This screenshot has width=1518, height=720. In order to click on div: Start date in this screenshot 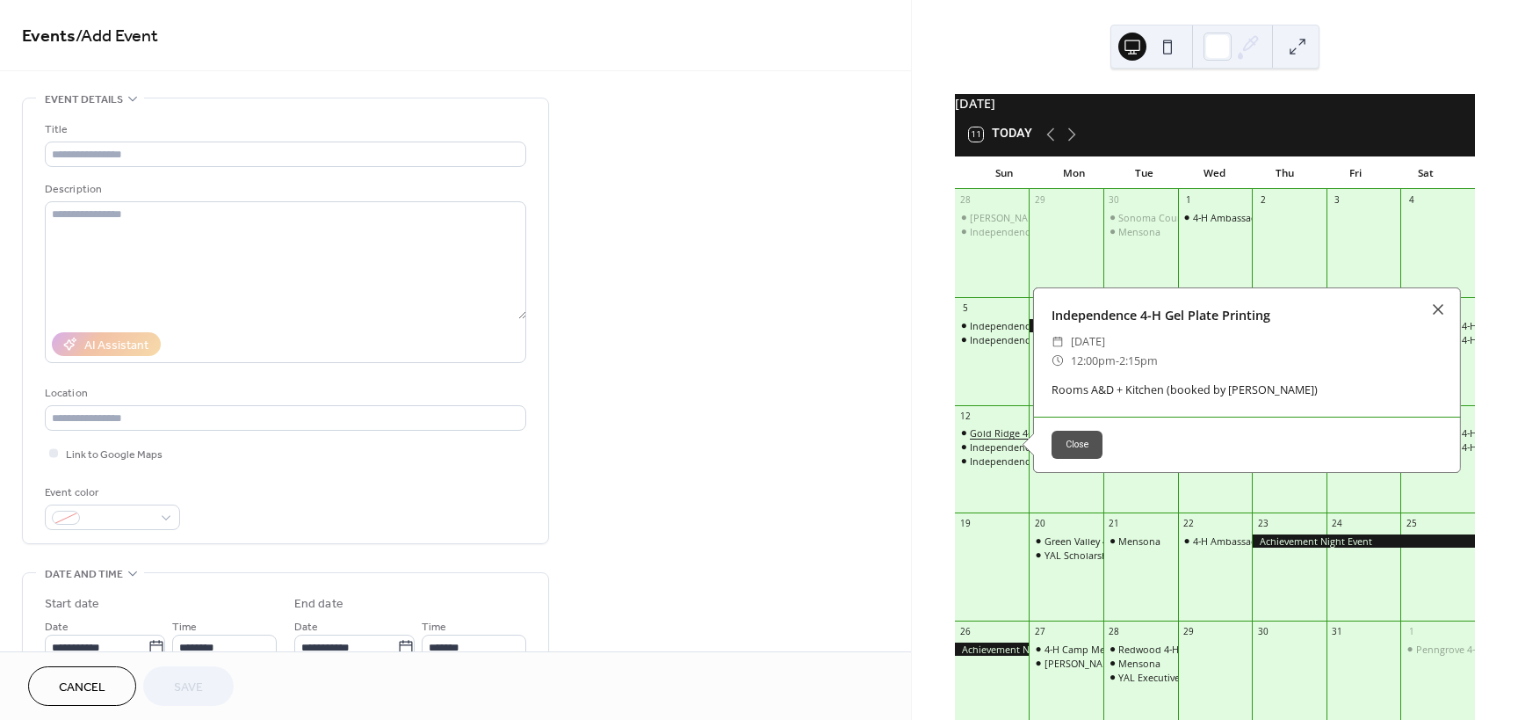, I will do `click(72, 604)`.